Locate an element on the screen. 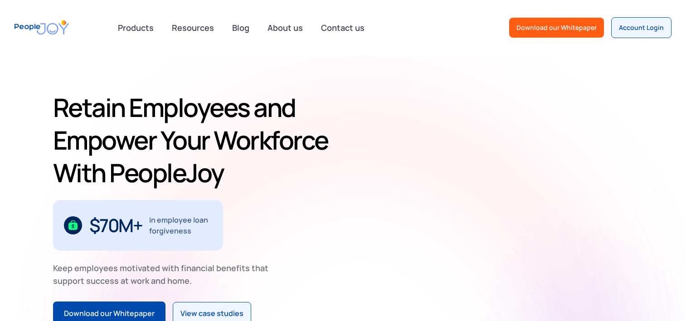 This screenshot has height=321, width=686. a: Account Login is located at coordinates (641, 28).